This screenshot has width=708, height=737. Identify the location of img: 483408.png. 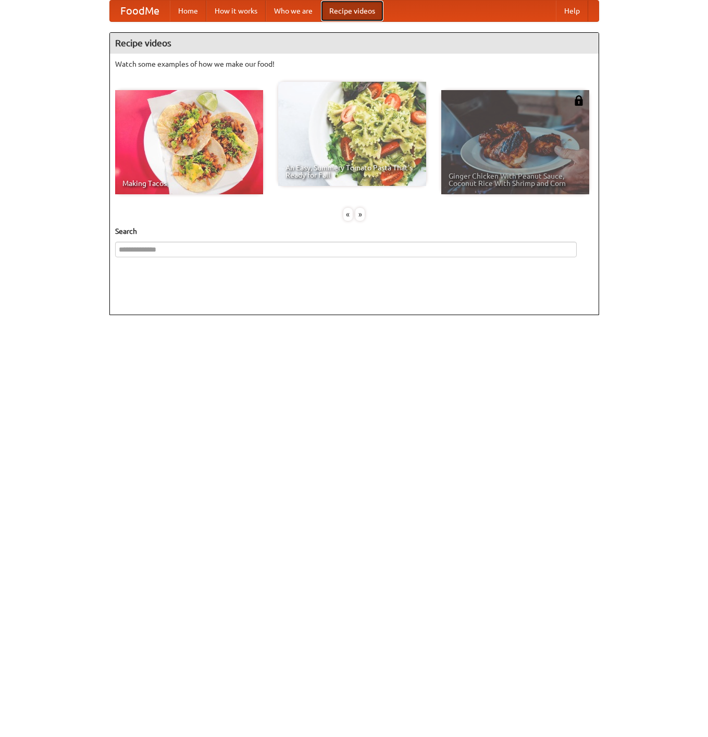
(579, 101).